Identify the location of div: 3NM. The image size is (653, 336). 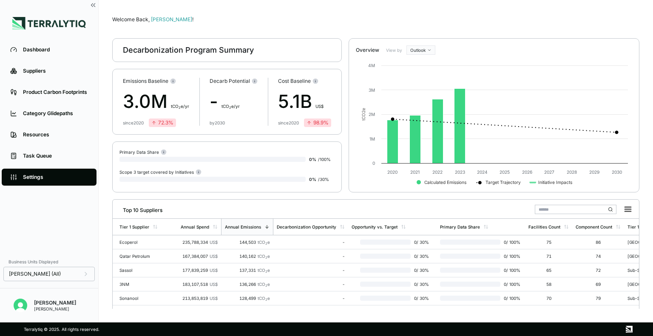
(147, 285).